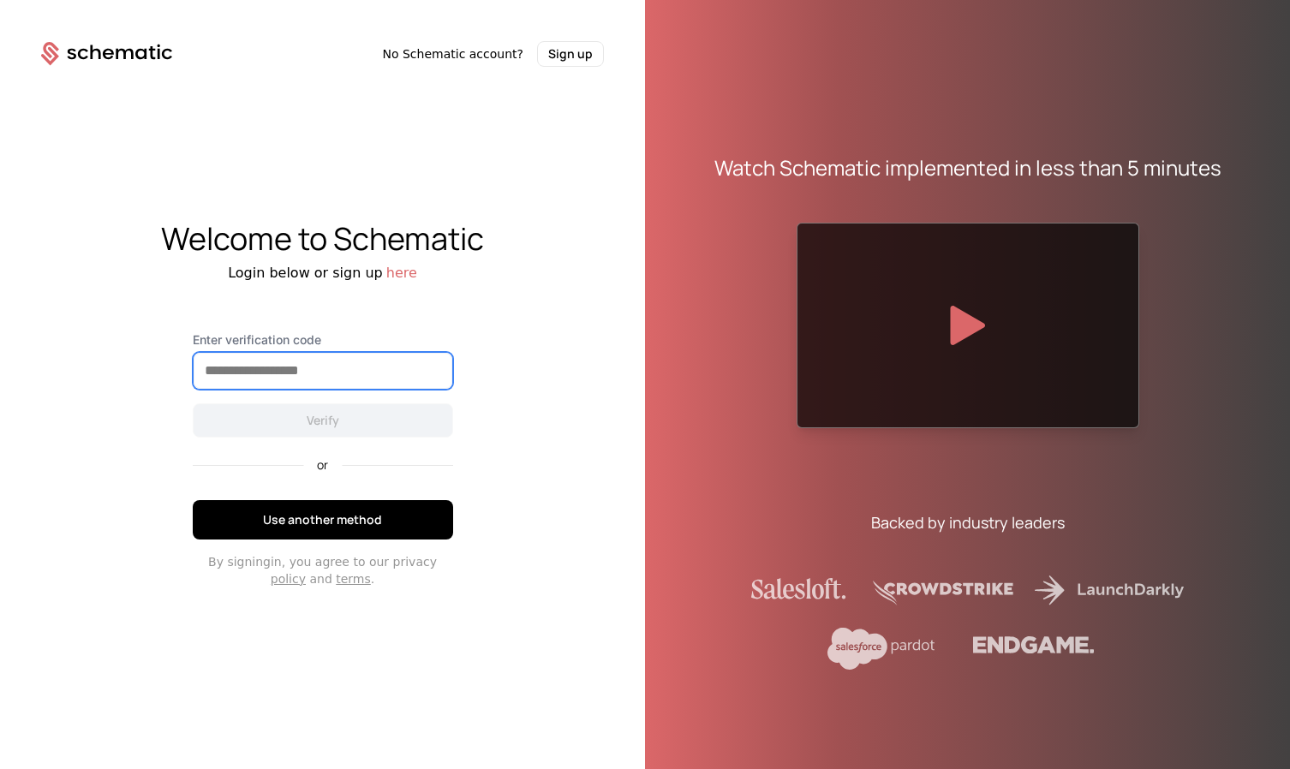  I want to click on a: policy, so click(288, 579).